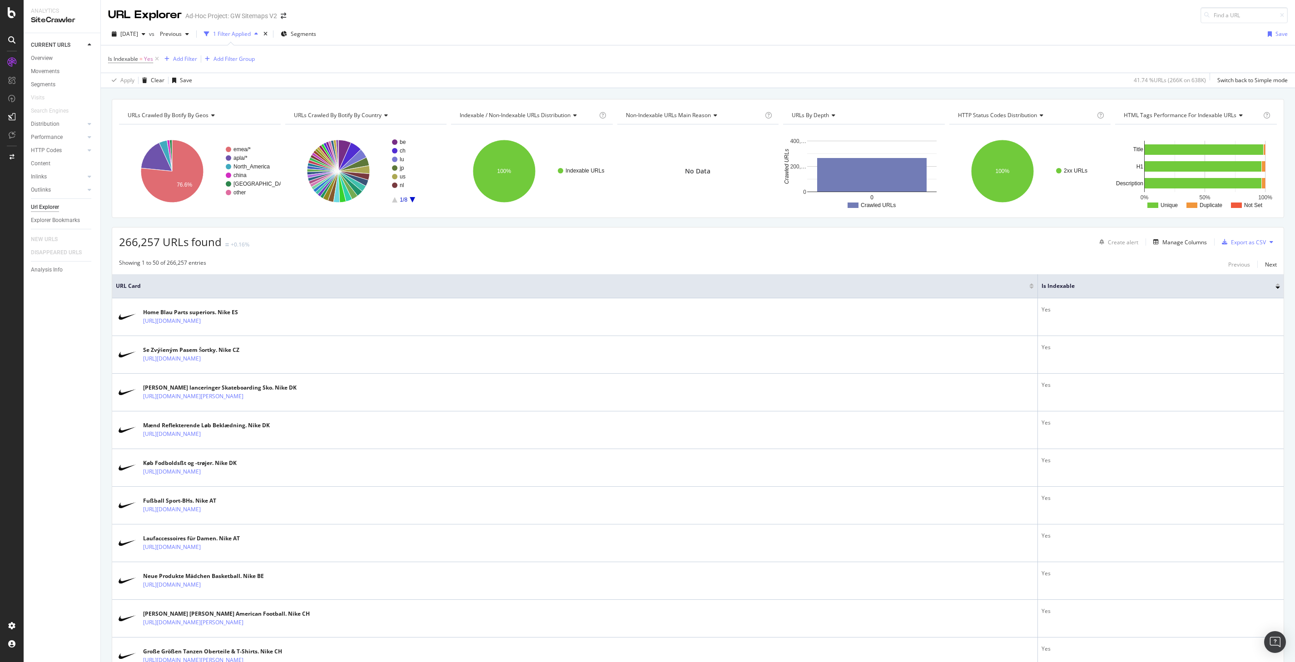 This screenshot has height=662, width=1295. Describe the element at coordinates (298, 34) in the screenshot. I see `button: Segments` at that location.